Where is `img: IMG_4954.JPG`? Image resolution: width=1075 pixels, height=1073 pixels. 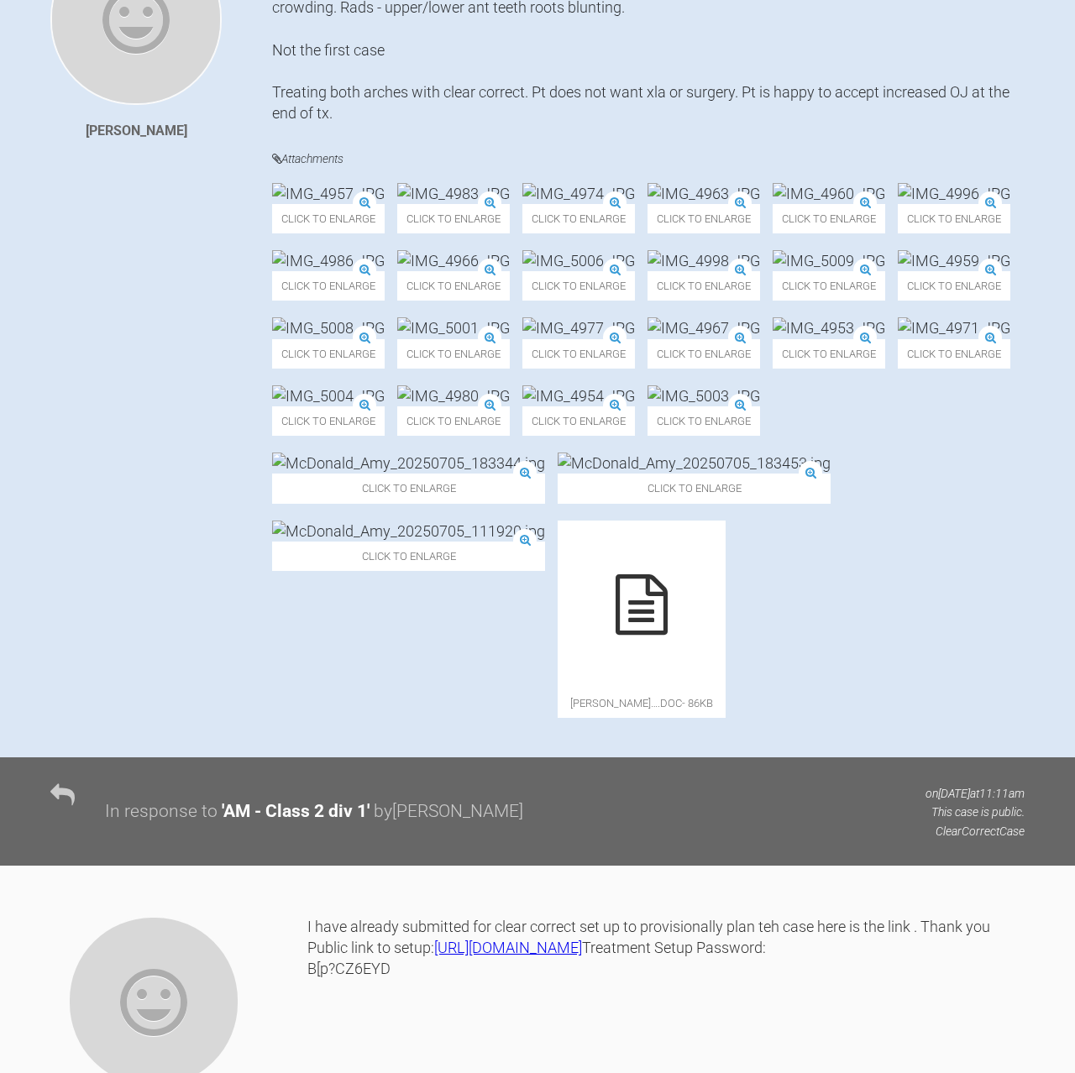 img: IMG_4954.JPG is located at coordinates (578, 395).